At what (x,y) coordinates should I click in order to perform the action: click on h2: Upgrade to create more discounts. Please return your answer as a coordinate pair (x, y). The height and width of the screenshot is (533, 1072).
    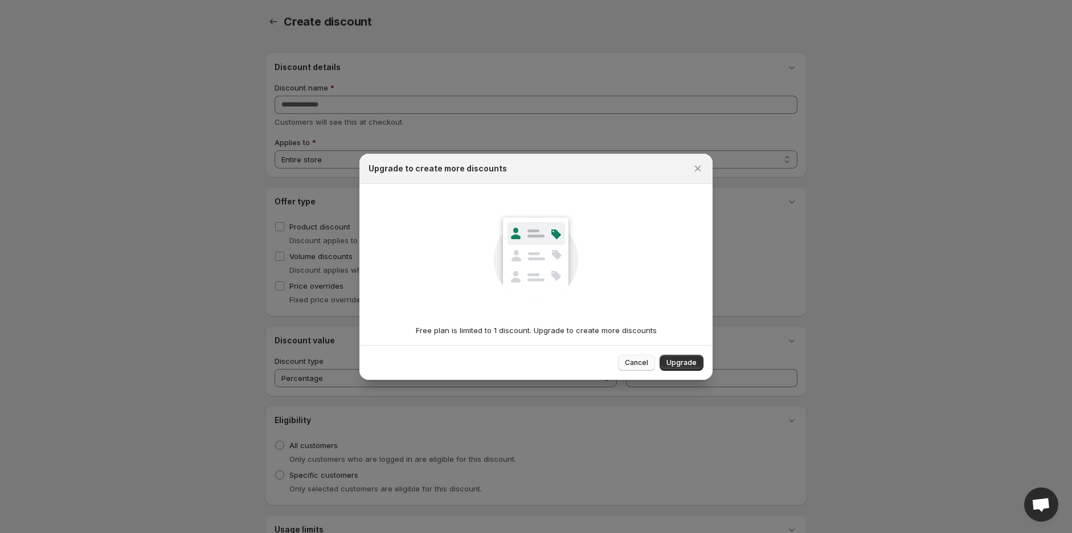
    Looking at the image, I should click on (437, 169).